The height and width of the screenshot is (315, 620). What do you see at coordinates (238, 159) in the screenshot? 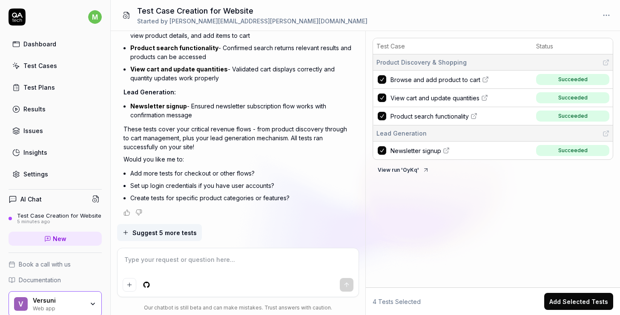
I see `p: Would you like me to:` at bounding box center [238, 159].